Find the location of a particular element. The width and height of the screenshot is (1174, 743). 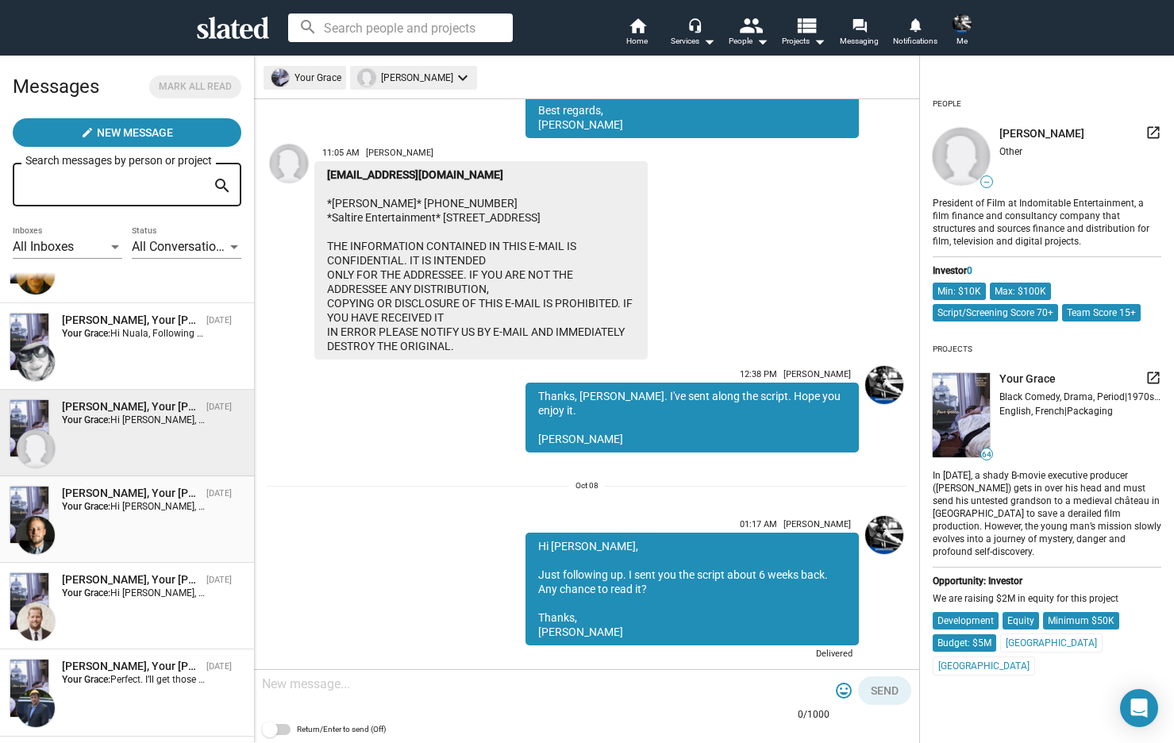

span: Me is located at coordinates (962, 41).